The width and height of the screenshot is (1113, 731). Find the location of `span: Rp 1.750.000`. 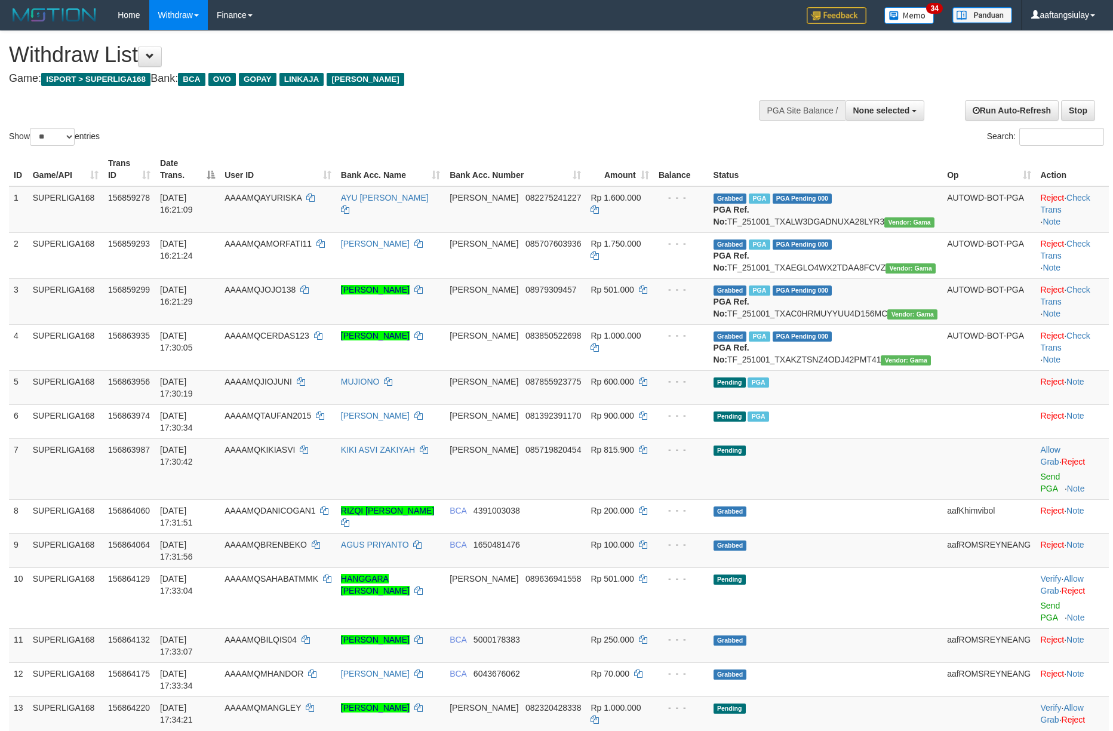

span: Rp 1.750.000 is located at coordinates (616, 244).